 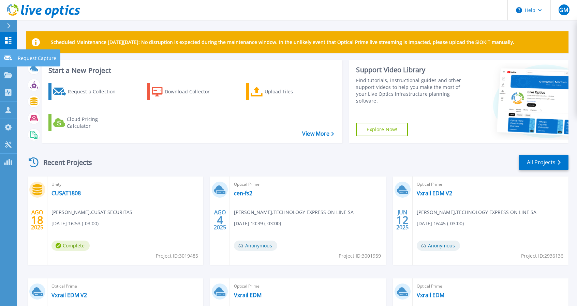 What do you see at coordinates (64, 162) in the screenshot?
I see `div: Recent Projects` at bounding box center [64, 162].